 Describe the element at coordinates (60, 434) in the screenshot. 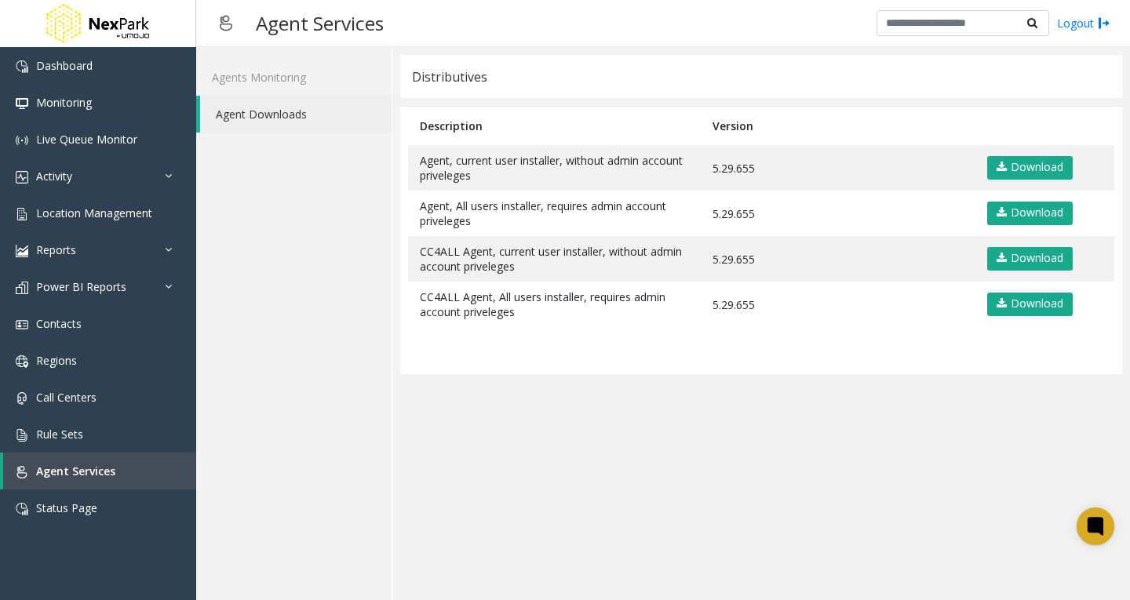

I see `span: Rule Sets` at that location.